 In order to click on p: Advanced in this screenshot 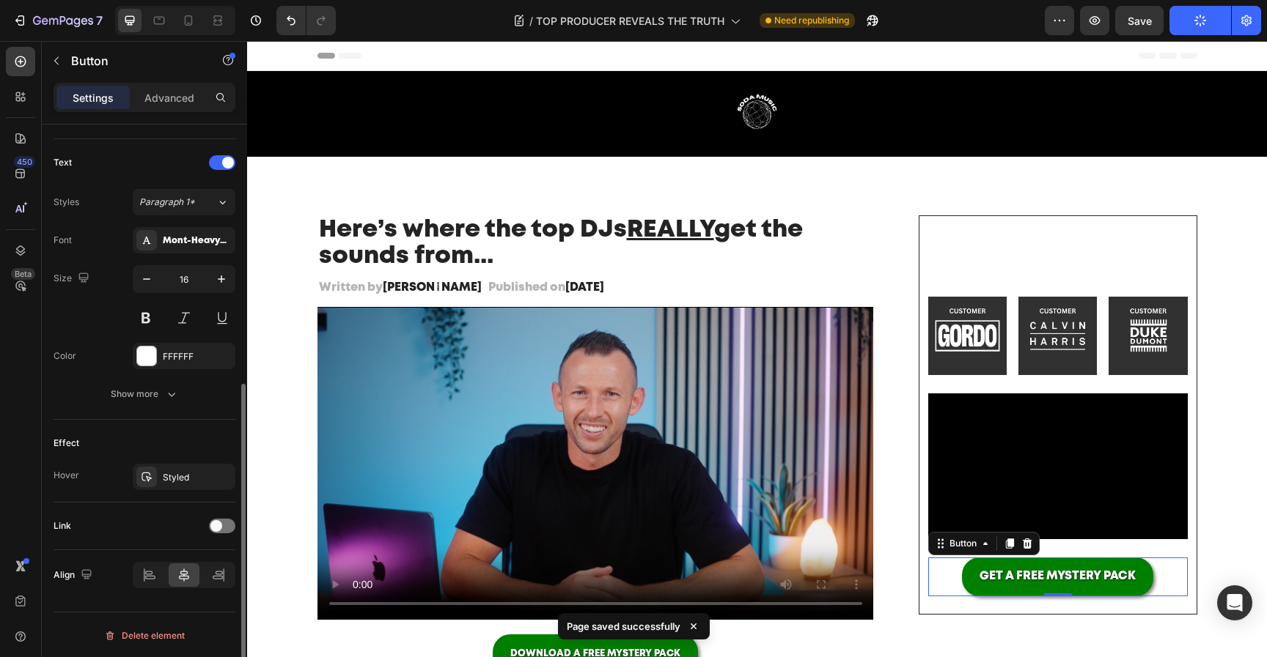, I will do `click(169, 97)`.